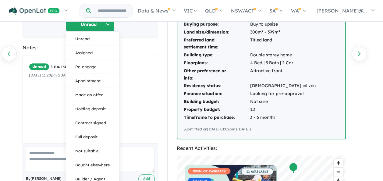  I want to click on span: Zoom out, so click(339, 172).